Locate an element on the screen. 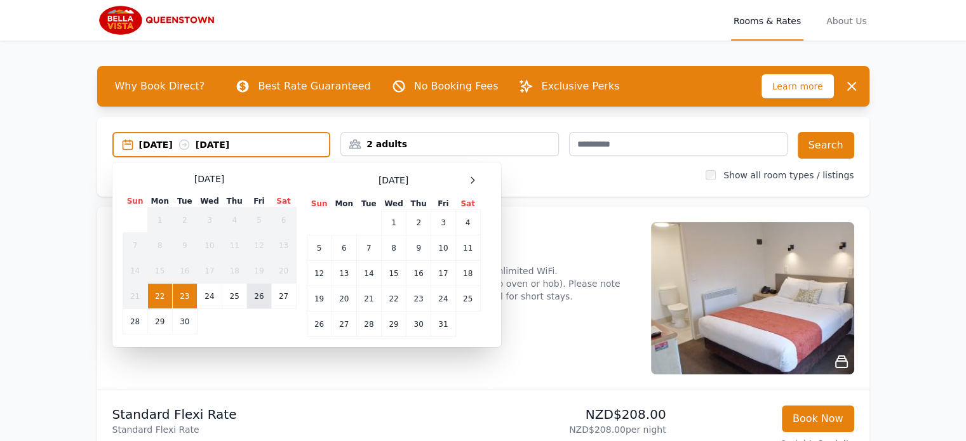 This screenshot has width=966, height=441. label: Show all room types / listings is located at coordinates (788, 175).